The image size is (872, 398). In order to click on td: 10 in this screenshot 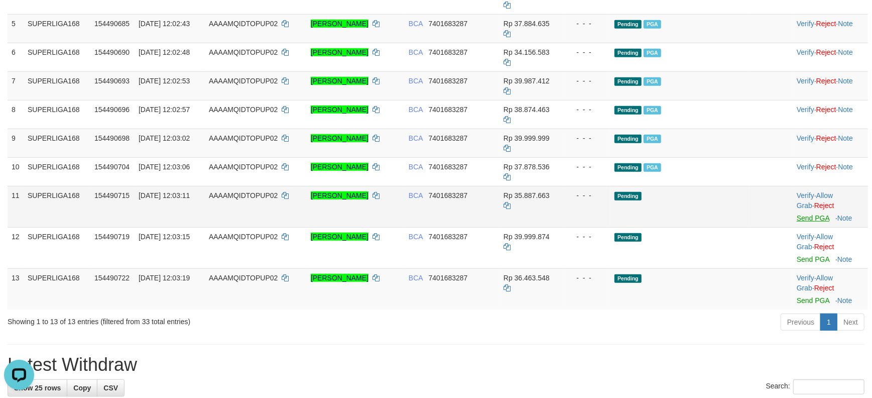, I will do `click(16, 171)`.